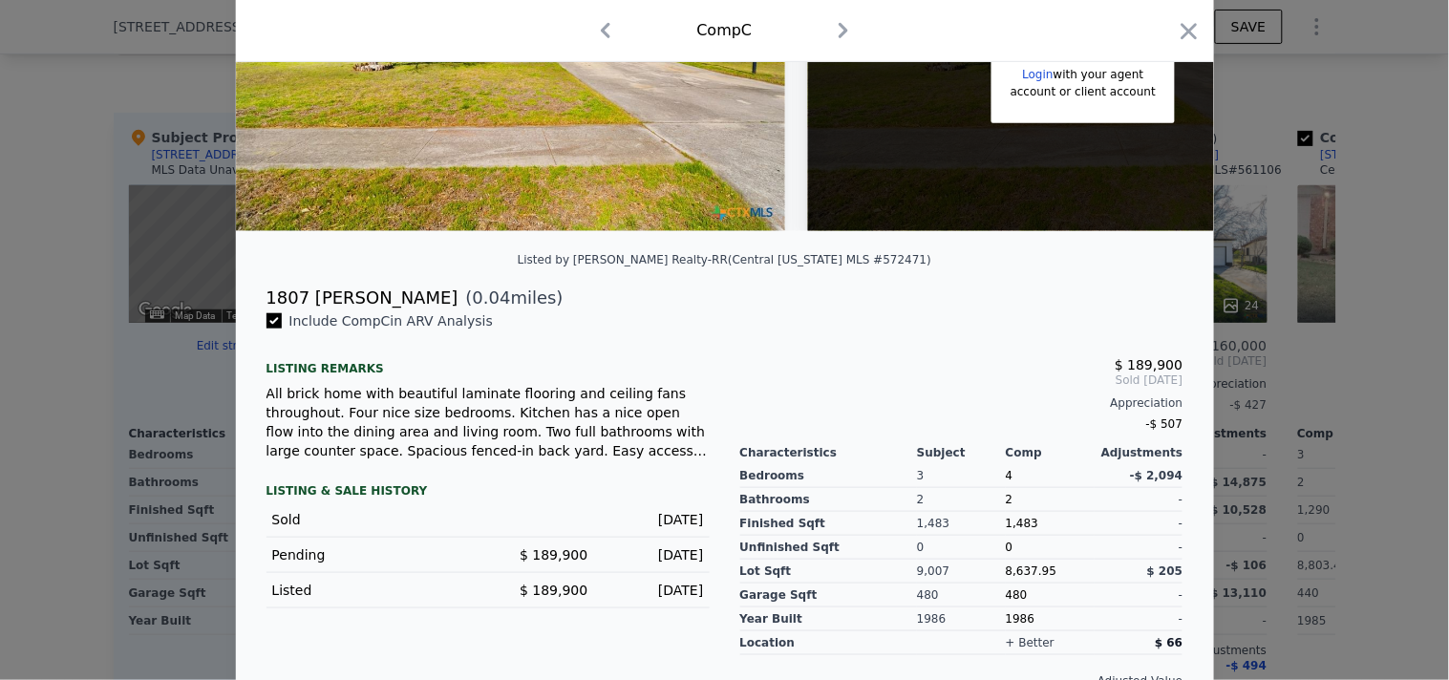  Describe the element at coordinates (961, 571) in the screenshot. I see `div: 9,007` at that location.